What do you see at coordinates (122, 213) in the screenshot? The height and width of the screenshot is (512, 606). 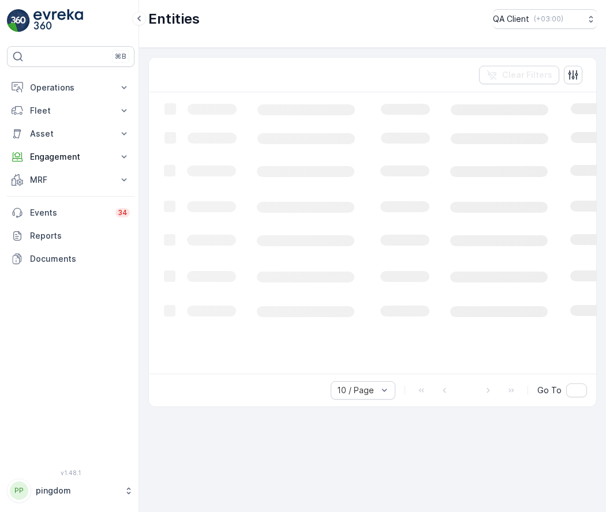 I see `p: 34` at bounding box center [122, 213].